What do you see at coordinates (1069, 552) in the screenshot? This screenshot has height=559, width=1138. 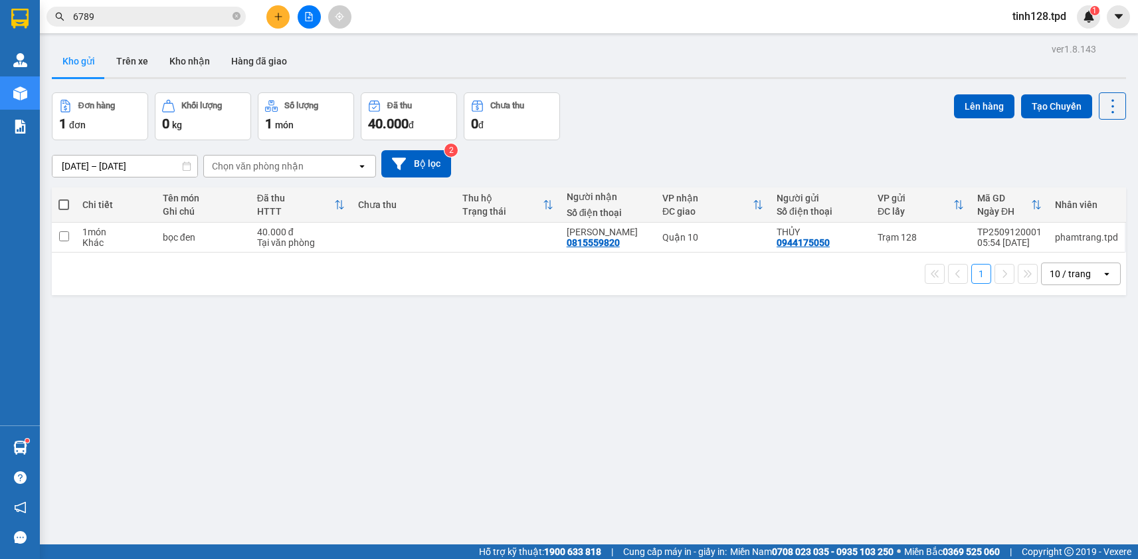 I see `span: copyright` at bounding box center [1069, 552].